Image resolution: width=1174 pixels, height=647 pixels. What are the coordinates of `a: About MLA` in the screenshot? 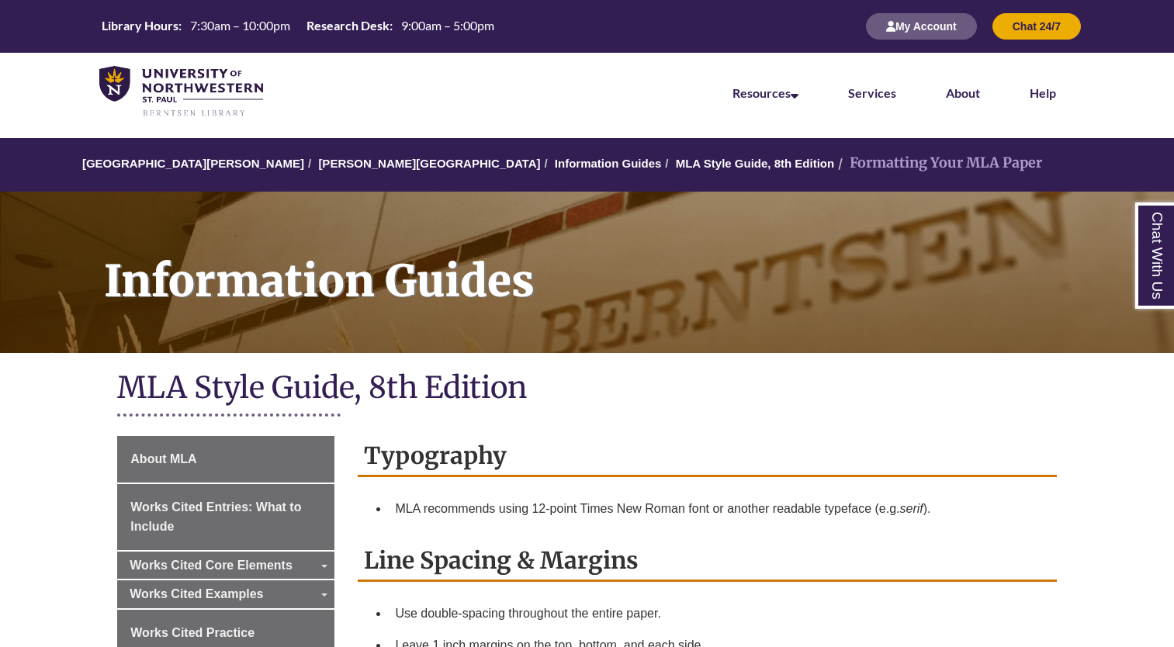 It's located at (226, 459).